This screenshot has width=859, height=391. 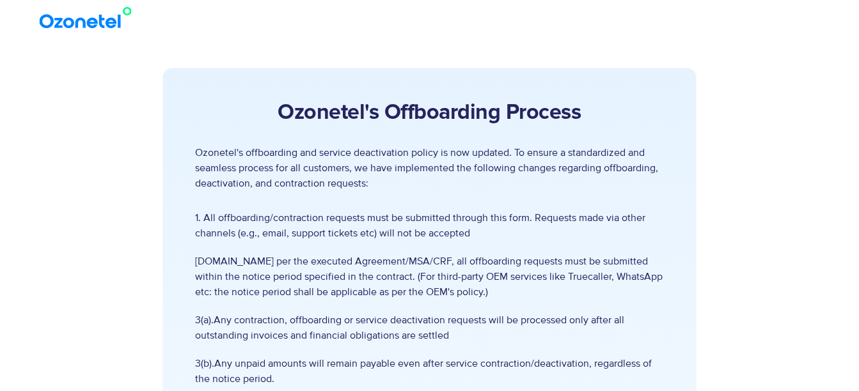 I want to click on p: Ozonetel's offboarding and service deactivation policy is now updated. To ensure a standardized a..., so click(x=429, y=168).